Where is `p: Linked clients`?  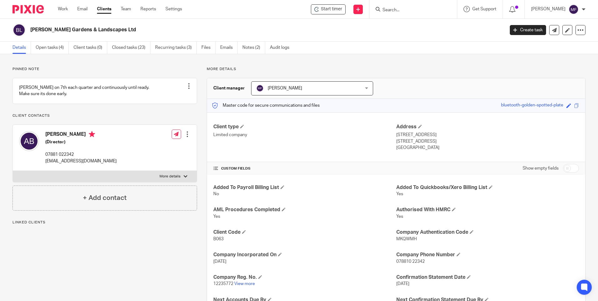
p: Linked clients is located at coordinates (105, 222).